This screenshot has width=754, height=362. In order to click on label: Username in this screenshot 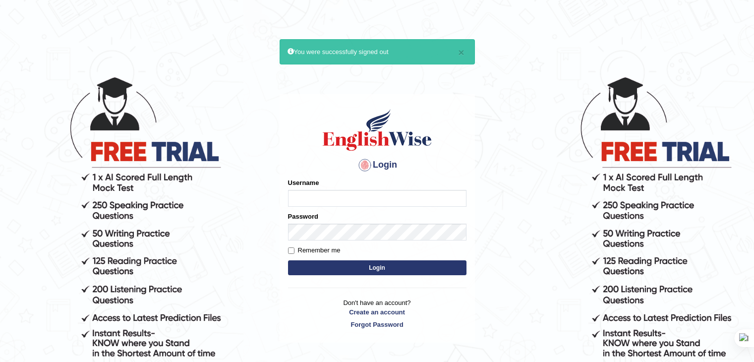, I will do `click(303, 182)`.